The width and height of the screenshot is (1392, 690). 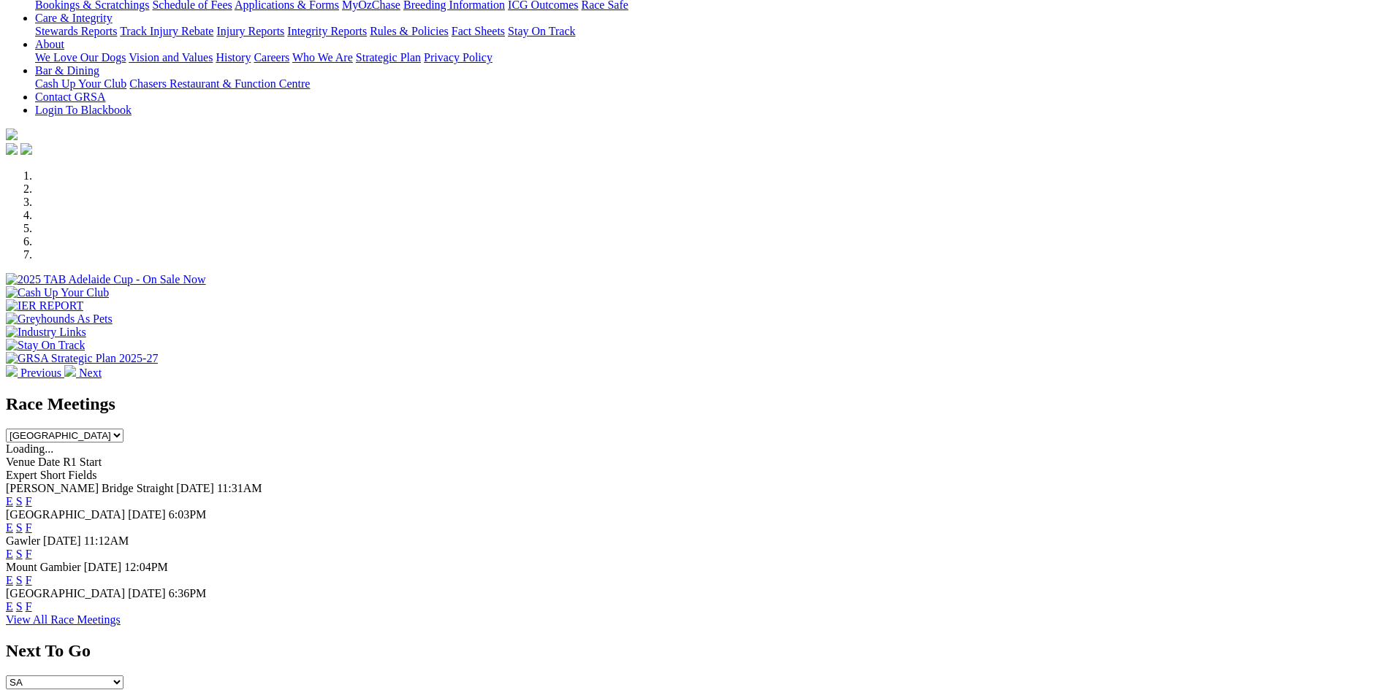 What do you see at coordinates (388, 57) in the screenshot?
I see `a: Strategic Plan` at bounding box center [388, 57].